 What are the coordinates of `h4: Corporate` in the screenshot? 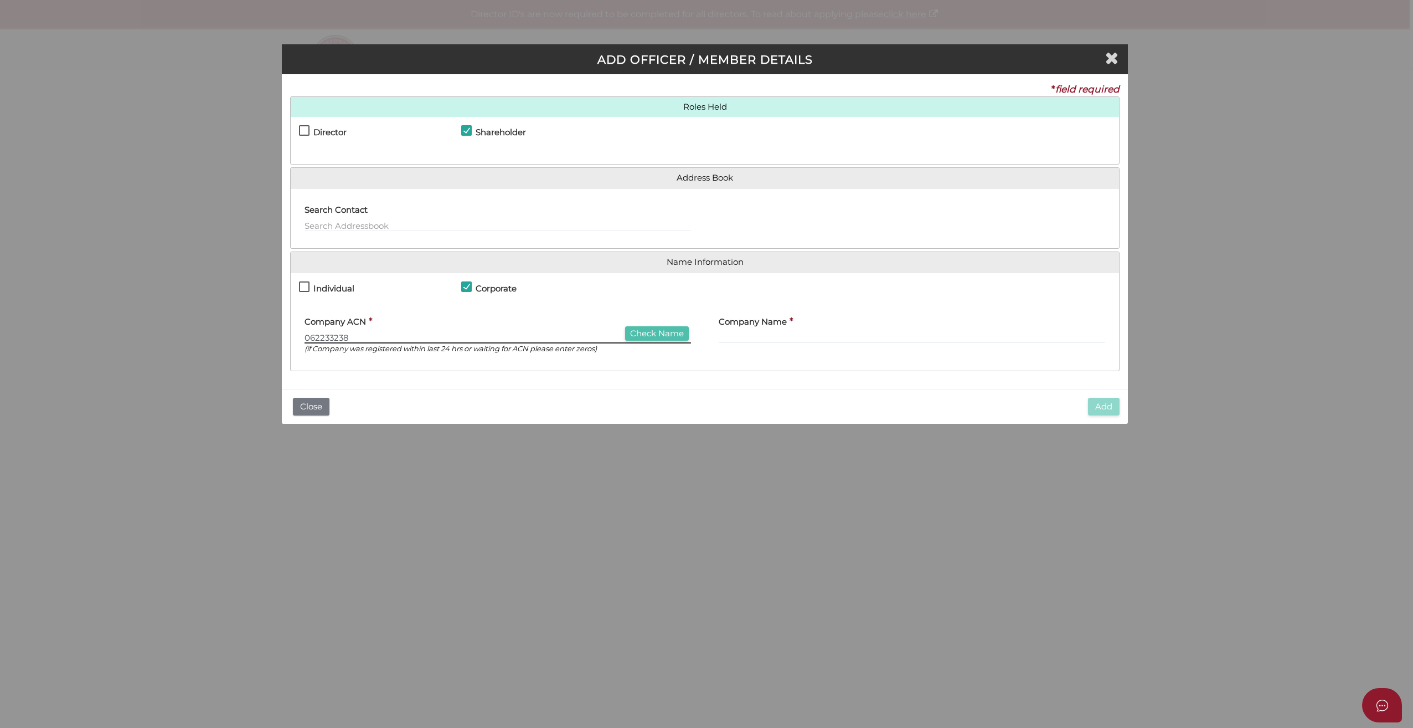 It's located at (496, 289).